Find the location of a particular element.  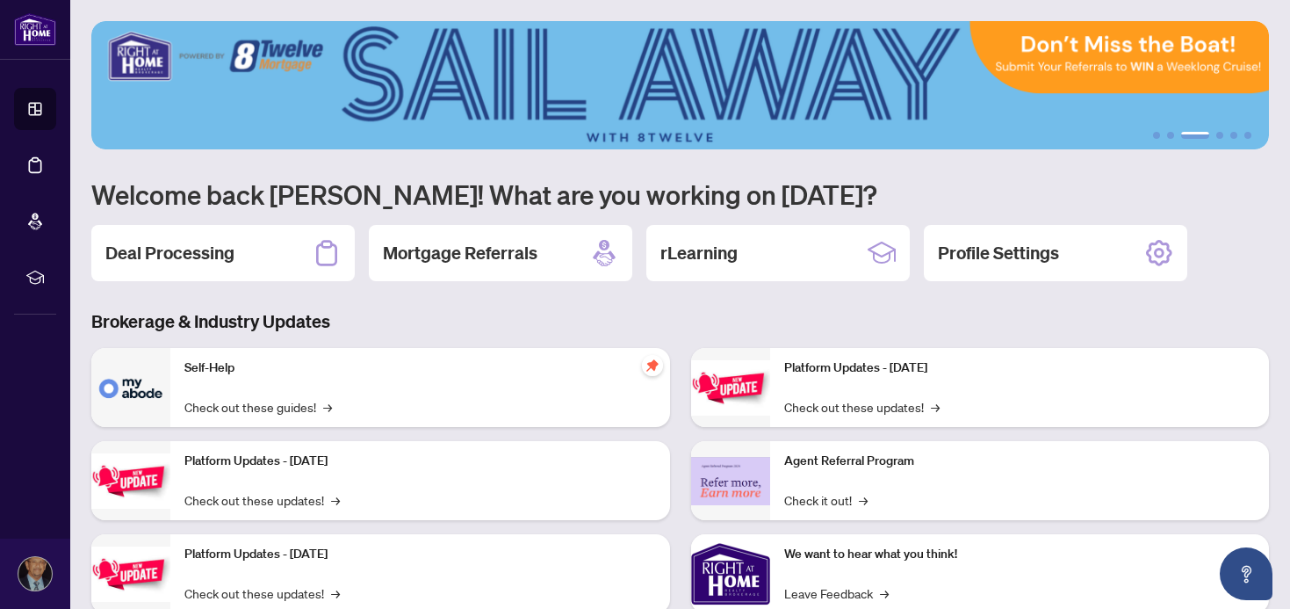

span: pushpin is located at coordinates (653, 365).